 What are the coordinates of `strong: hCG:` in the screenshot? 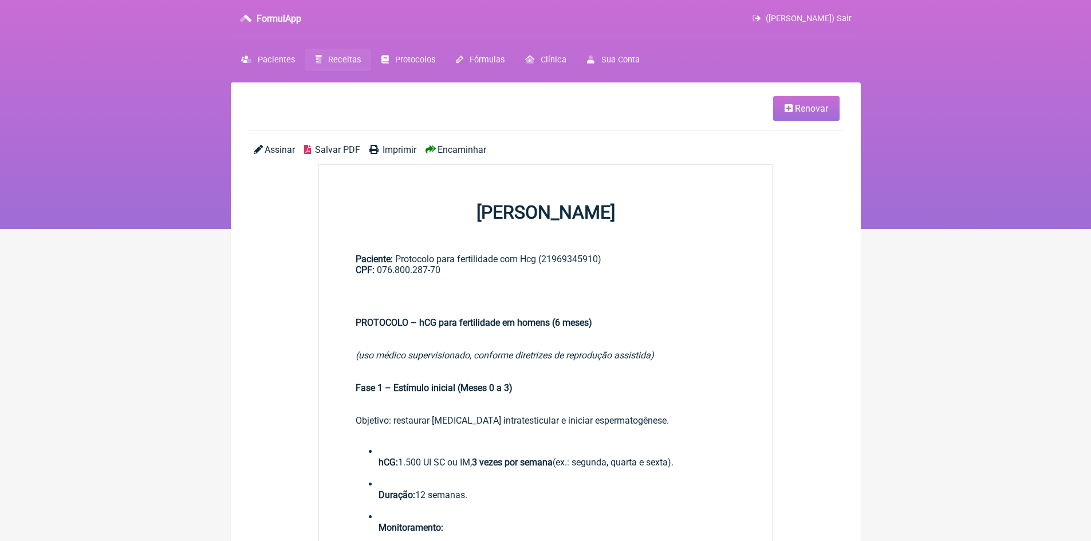 It's located at (388, 462).